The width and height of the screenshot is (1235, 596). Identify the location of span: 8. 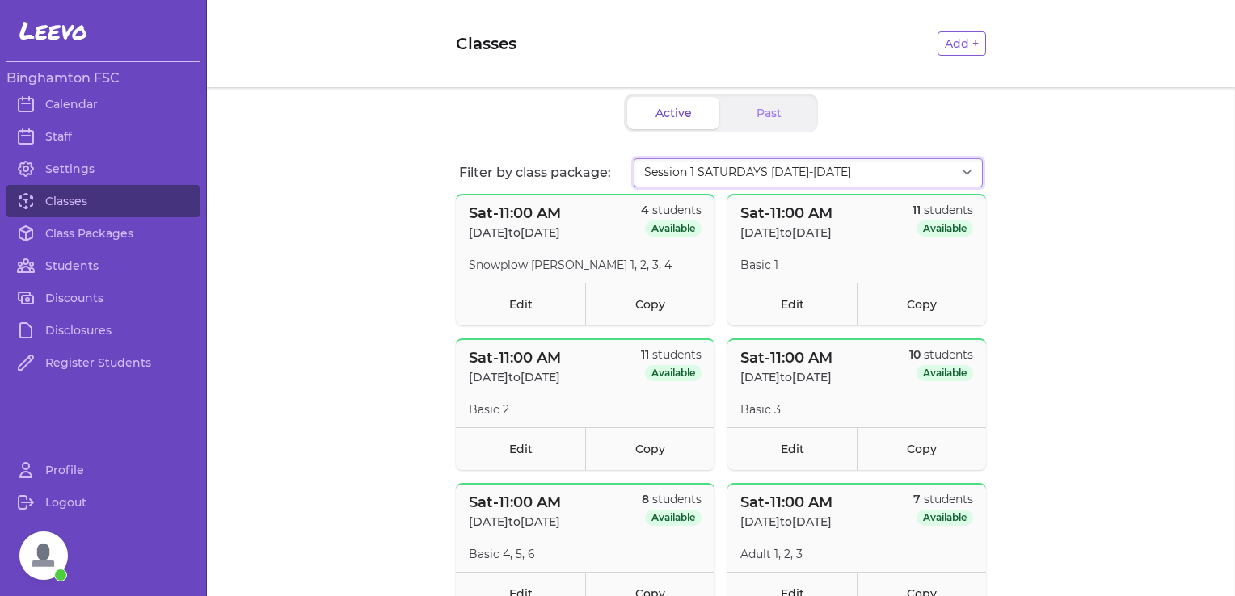
(645, 499).